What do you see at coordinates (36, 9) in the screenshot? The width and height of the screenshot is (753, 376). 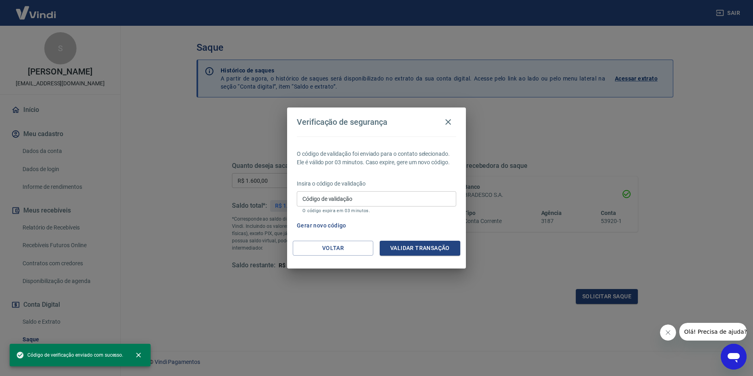 I see `span: Olá! Precisa de ajuda?` at bounding box center [36, 9].